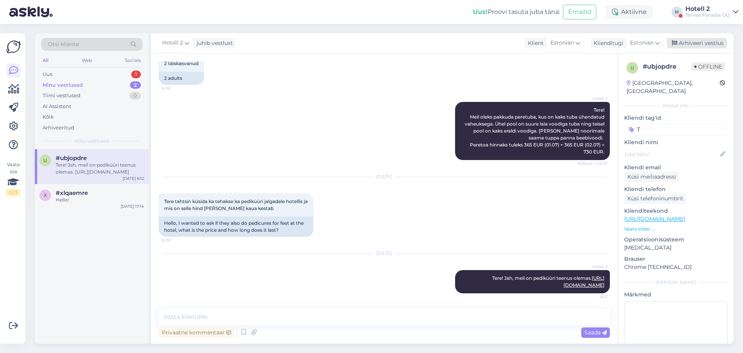 This screenshot has width=743, height=353. What do you see at coordinates (676, 239) in the screenshot?
I see `p: Operatsioonisüsteem` at bounding box center [676, 239].